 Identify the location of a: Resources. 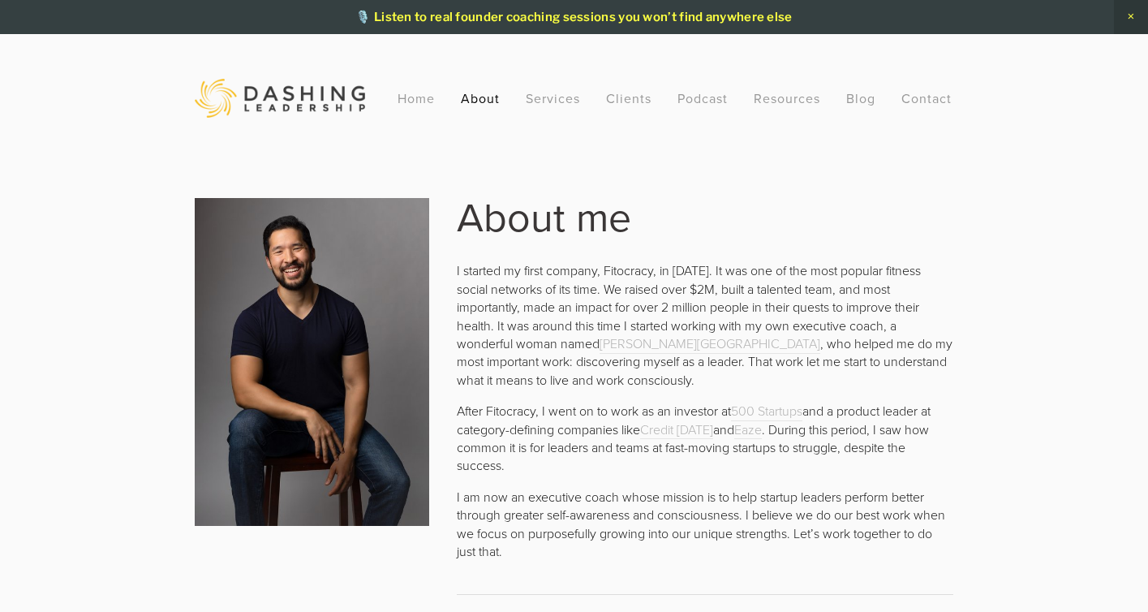
(787, 98).